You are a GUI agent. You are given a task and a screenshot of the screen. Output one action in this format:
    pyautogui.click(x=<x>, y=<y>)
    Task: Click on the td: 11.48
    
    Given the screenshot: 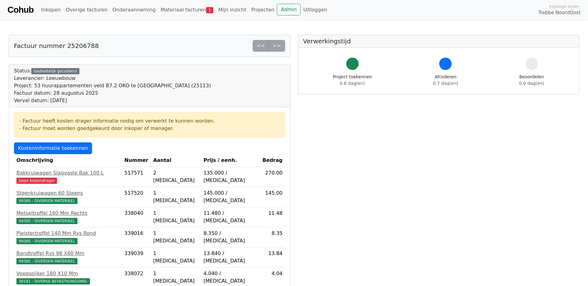 What is the action you would take?
    pyautogui.click(x=272, y=217)
    